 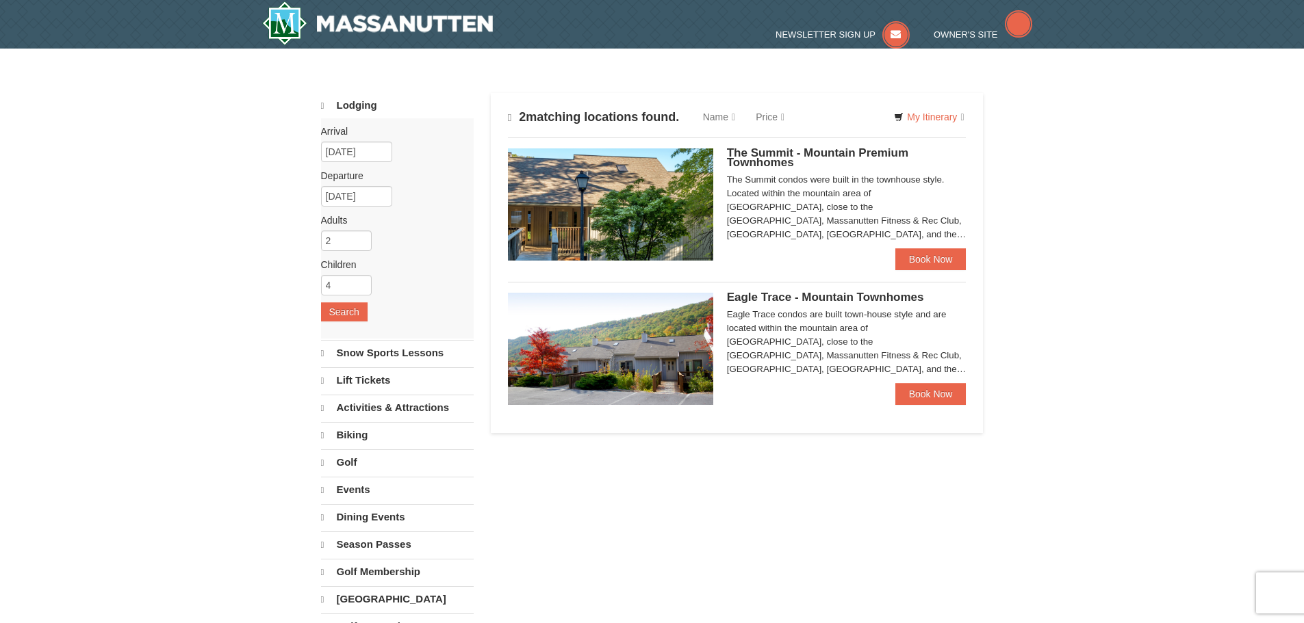 I want to click on a: Lodging, so click(x=397, y=105).